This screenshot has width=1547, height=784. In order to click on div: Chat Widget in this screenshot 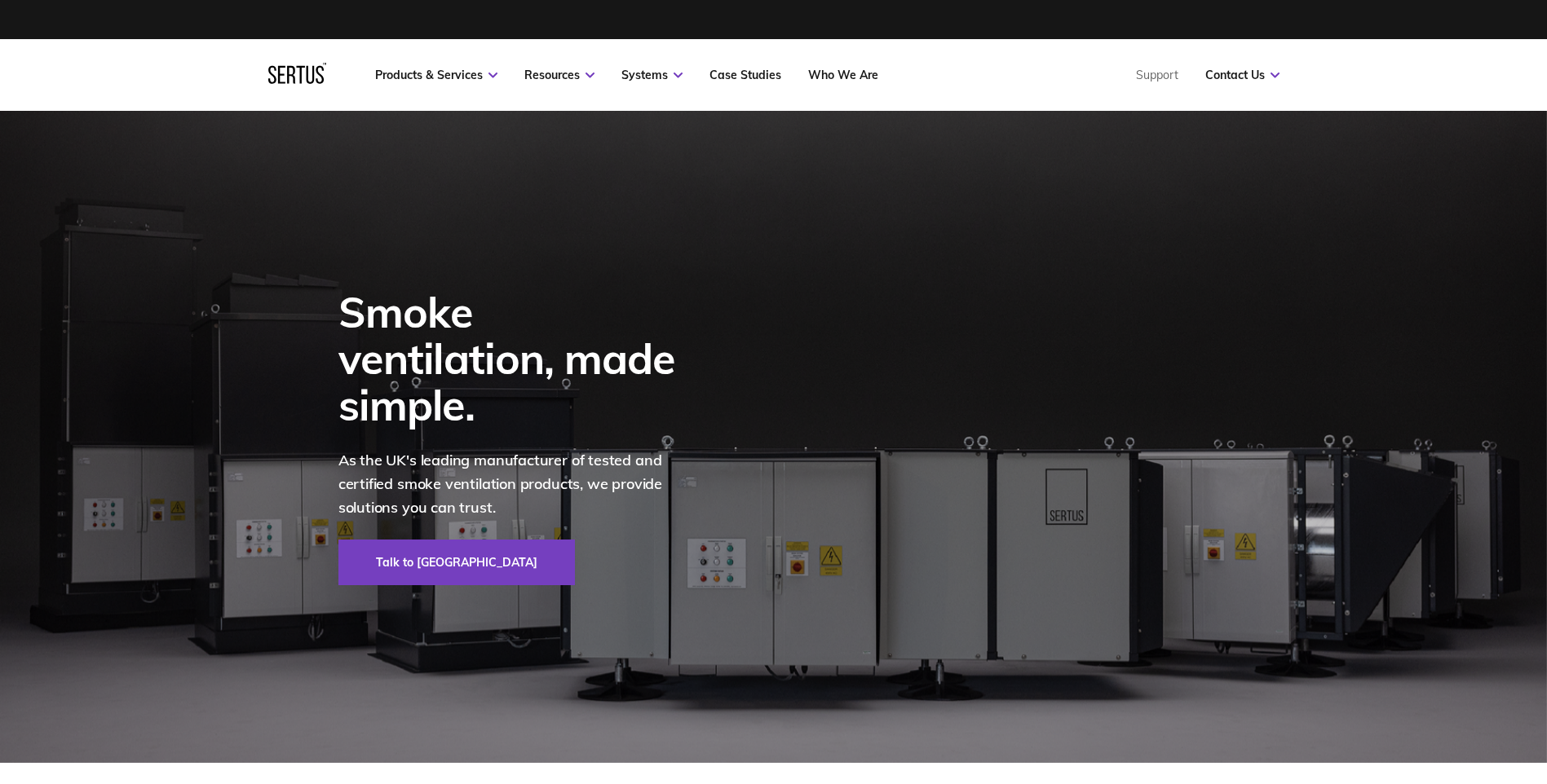, I will do `click(1401, 689)`.